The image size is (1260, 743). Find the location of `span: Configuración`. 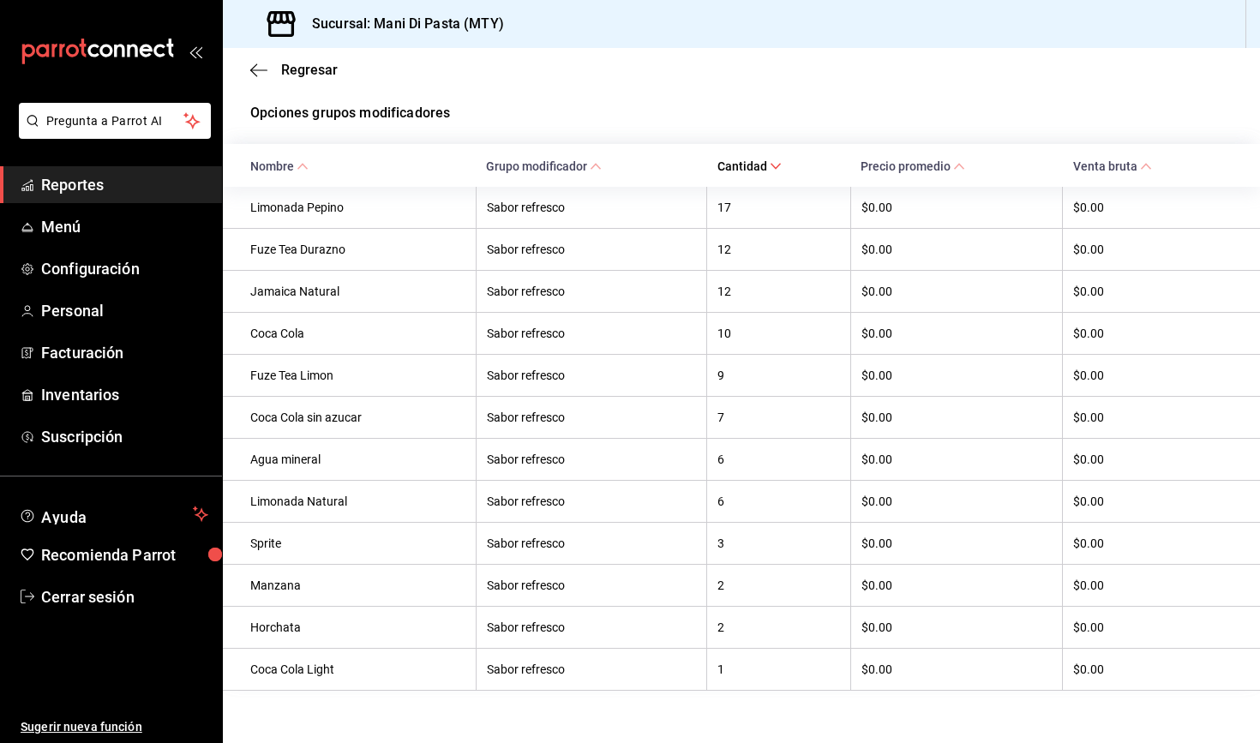

span: Configuración is located at coordinates (124, 268).